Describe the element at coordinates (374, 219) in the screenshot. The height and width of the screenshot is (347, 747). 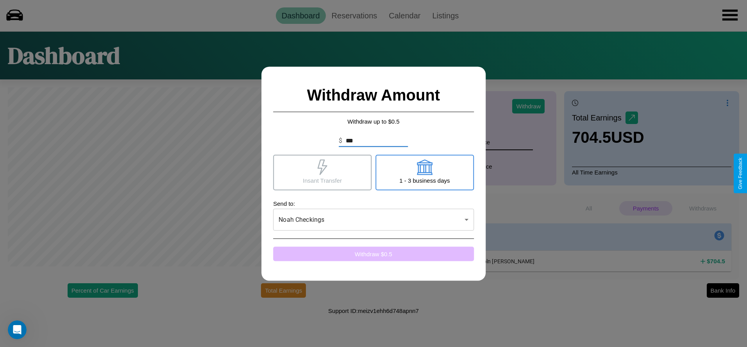
I see `div: Noah Checkings` at that location.